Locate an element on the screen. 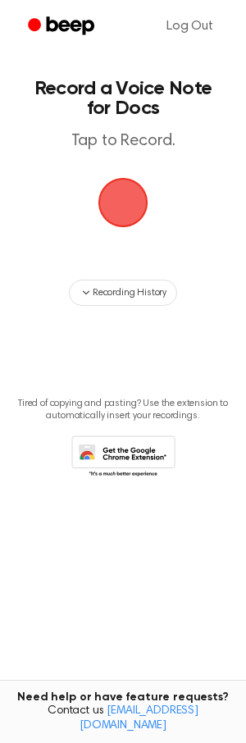 Image resolution: width=246 pixels, height=743 pixels. button: Beep Logo is located at coordinates (123, 203).